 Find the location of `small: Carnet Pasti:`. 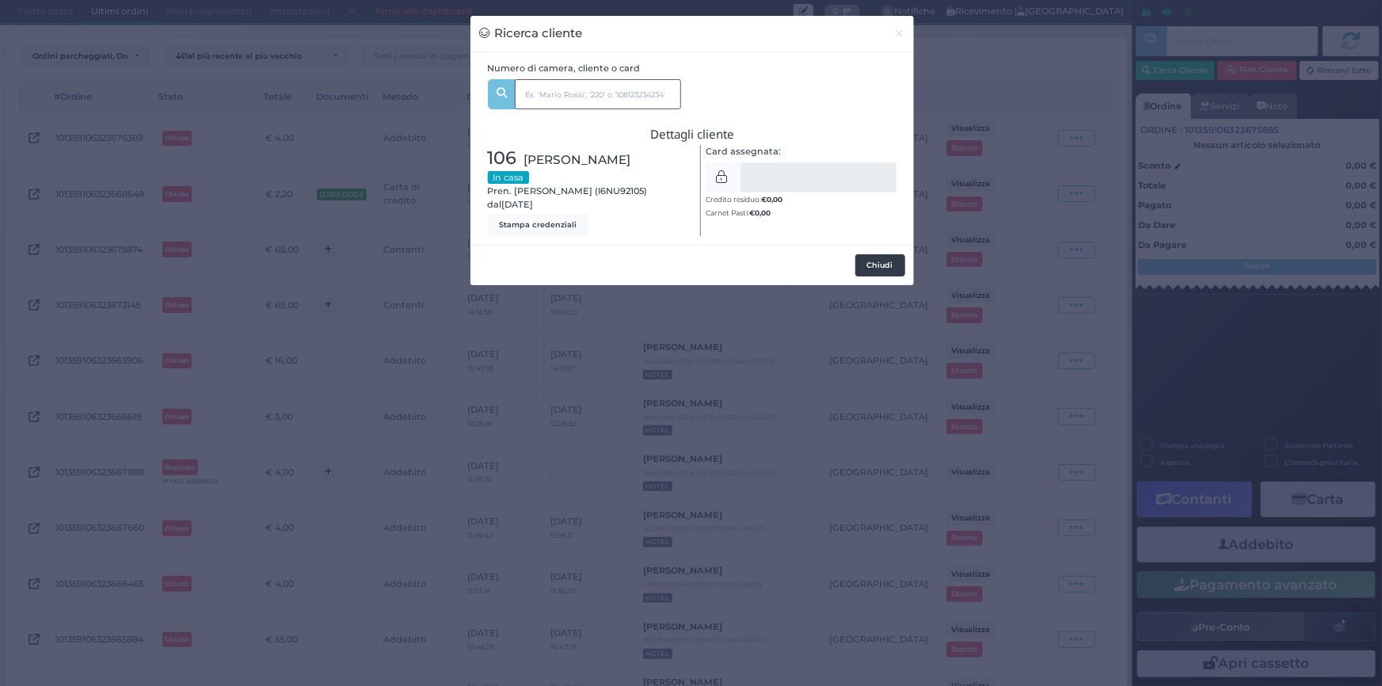

small: Carnet Pasti: is located at coordinates (738, 212).